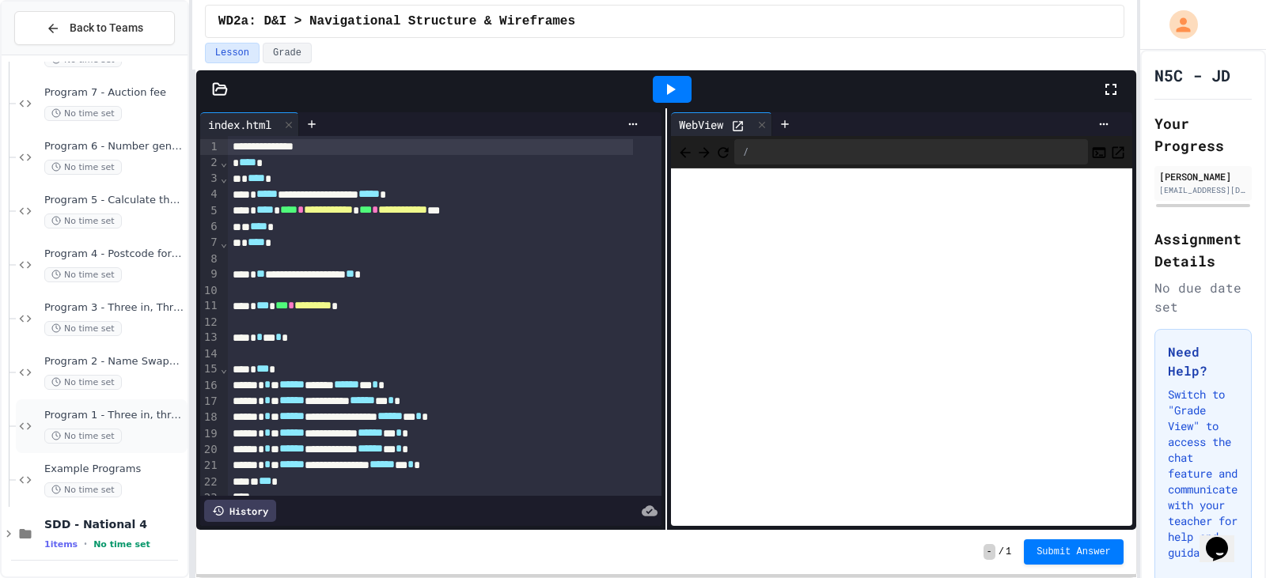 This screenshot has width=1266, height=578. Describe the element at coordinates (1203, 474) in the screenshot. I see `p: Switch to "Grade View" to access the chat feature and communicate with your teacher for help and ...` at that location.